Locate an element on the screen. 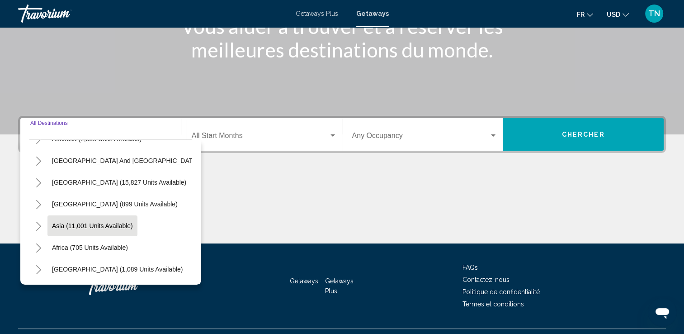  a: Contactez-nous is located at coordinates (486, 279).